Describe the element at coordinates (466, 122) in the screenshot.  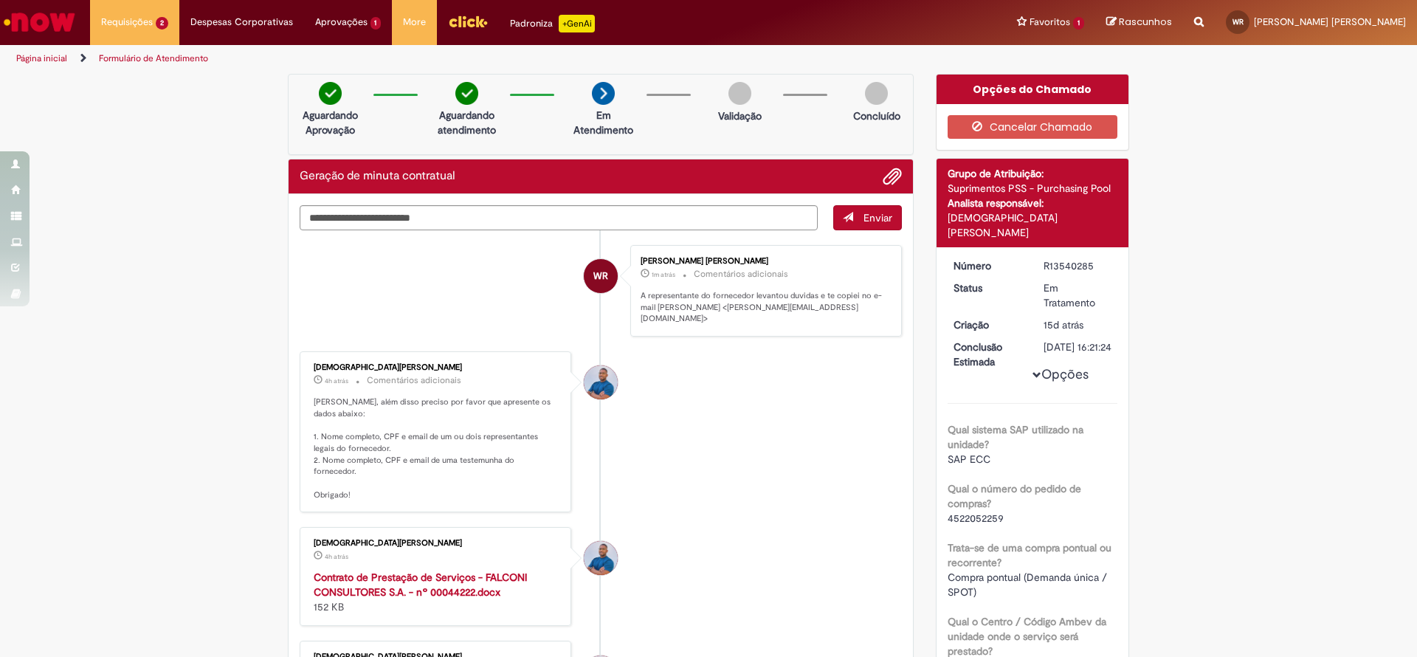
I see `p: Aguardando atendimento` at that location.